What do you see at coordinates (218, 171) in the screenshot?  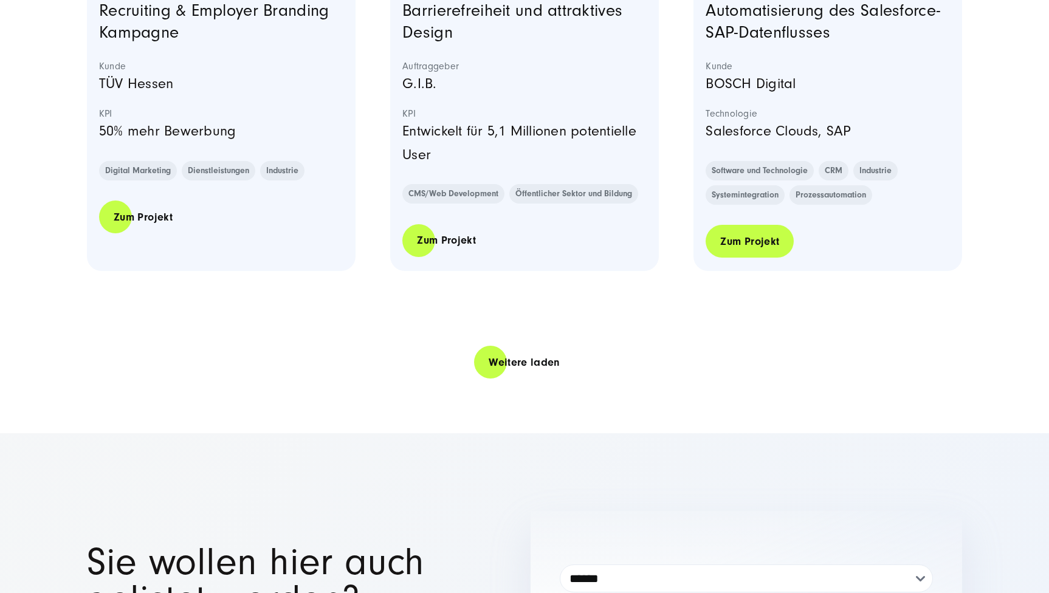 I see `a: Dienstleistungen` at bounding box center [218, 171].